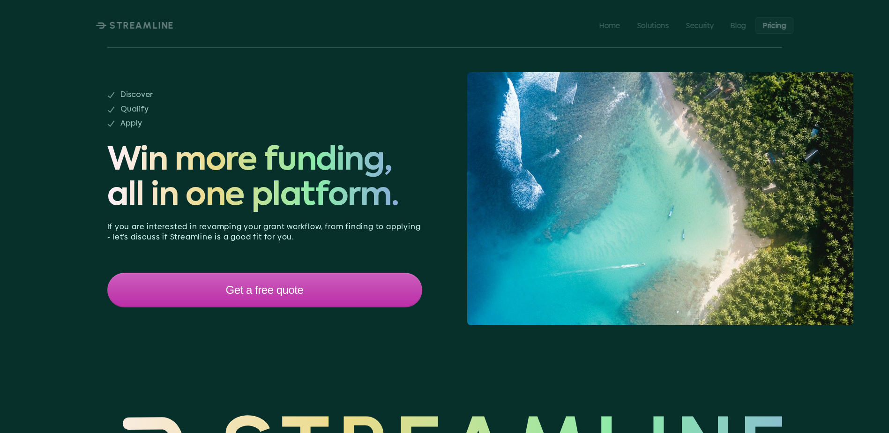  Describe the element at coordinates (699, 25) in the screenshot. I see `p: Security` at that location.